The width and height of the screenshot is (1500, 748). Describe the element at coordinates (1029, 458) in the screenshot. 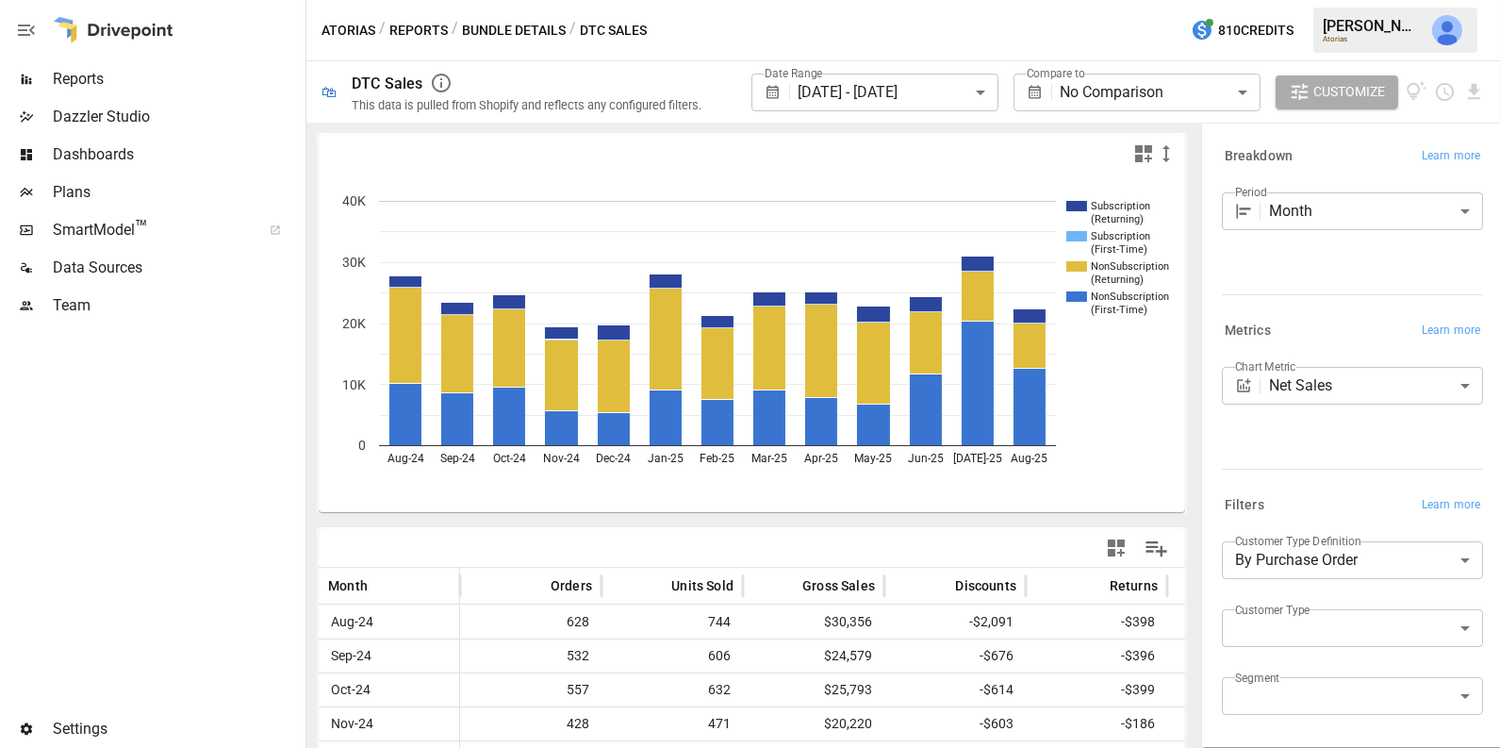

I see `text: Aug-25` at that location.